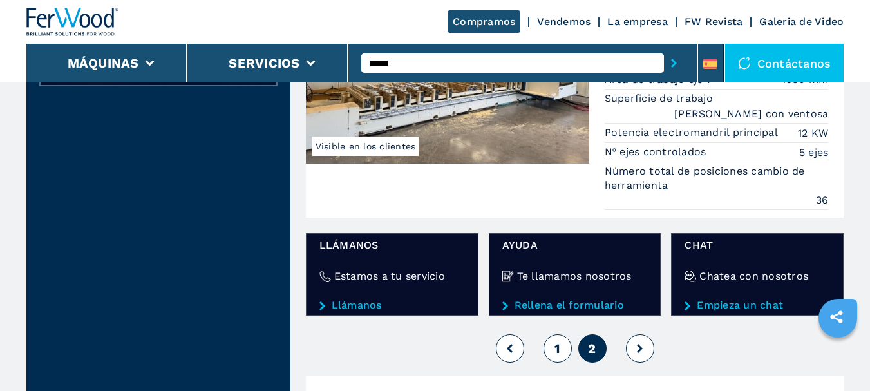  Describe the element at coordinates (814, 152) in the screenshot. I see `em: 5 ejes` at that location.